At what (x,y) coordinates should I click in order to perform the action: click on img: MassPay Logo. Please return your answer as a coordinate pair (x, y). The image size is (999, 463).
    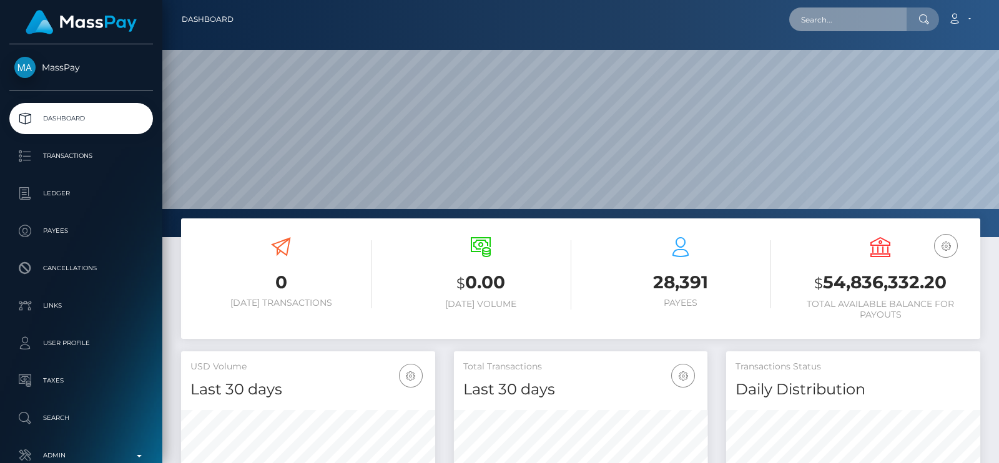
    Looking at the image, I should click on (81, 22).